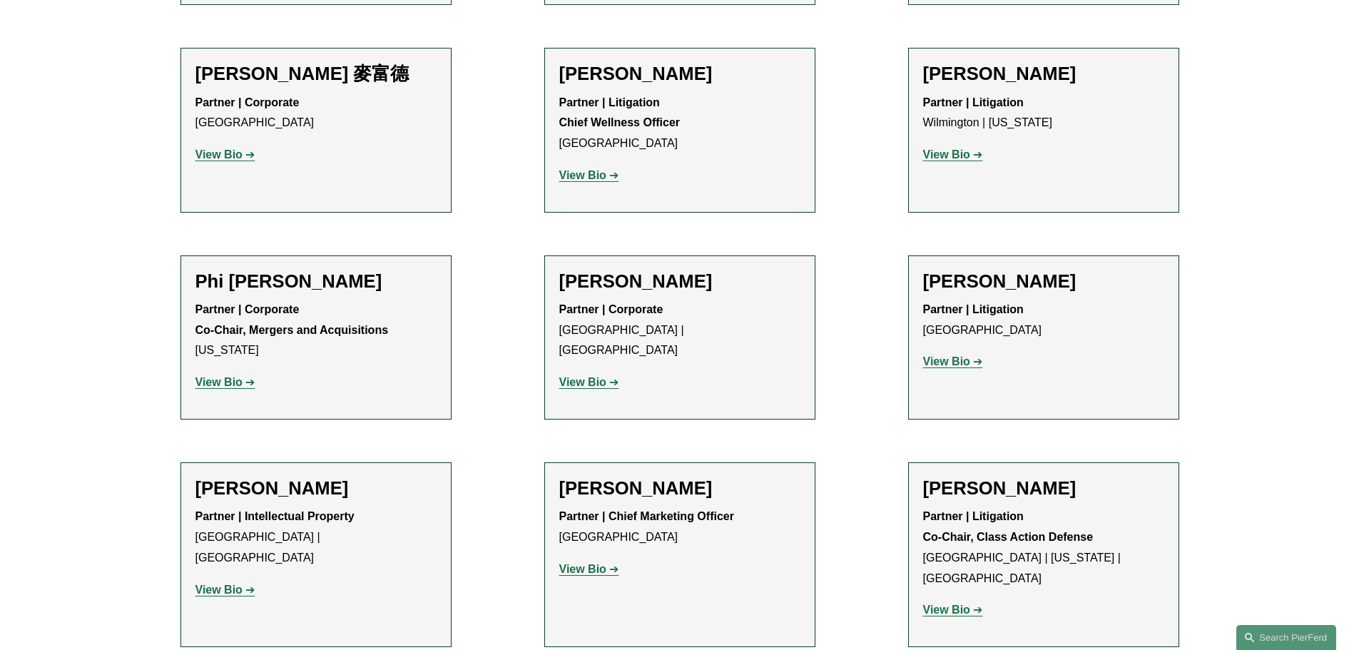 Image resolution: width=1359 pixels, height=650 pixels. What do you see at coordinates (646, 516) in the screenshot?
I see `strong: Partner | Chief Marketing Officer` at bounding box center [646, 516].